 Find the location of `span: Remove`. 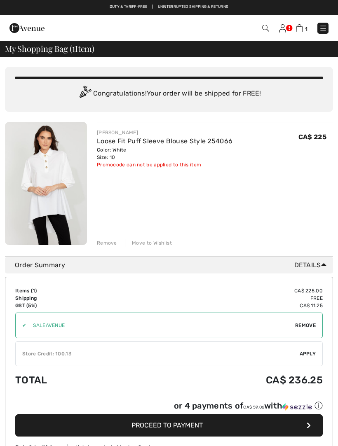

span: Remove is located at coordinates (305, 326).